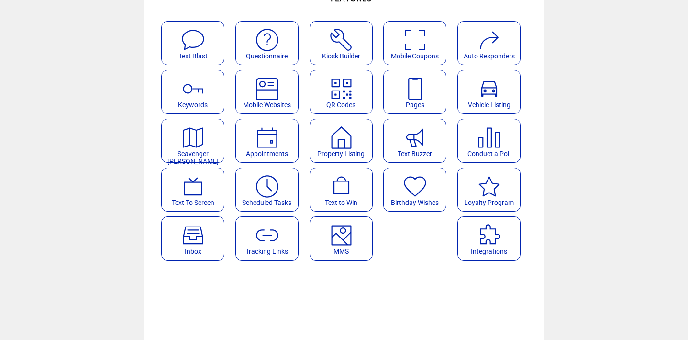 This screenshot has height=340, width=688. Describe the element at coordinates (417, 141) in the screenshot. I see `a: Text Buzzer` at that location.